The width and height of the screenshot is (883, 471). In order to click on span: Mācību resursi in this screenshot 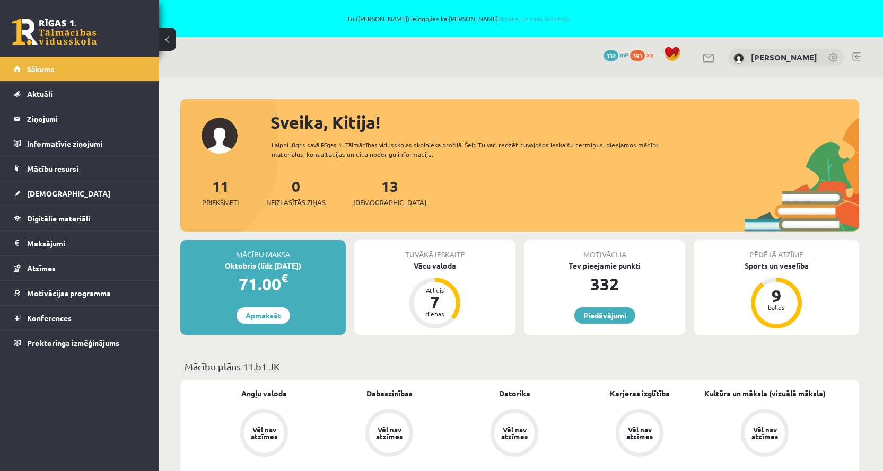, I will do `click(52, 169)`.